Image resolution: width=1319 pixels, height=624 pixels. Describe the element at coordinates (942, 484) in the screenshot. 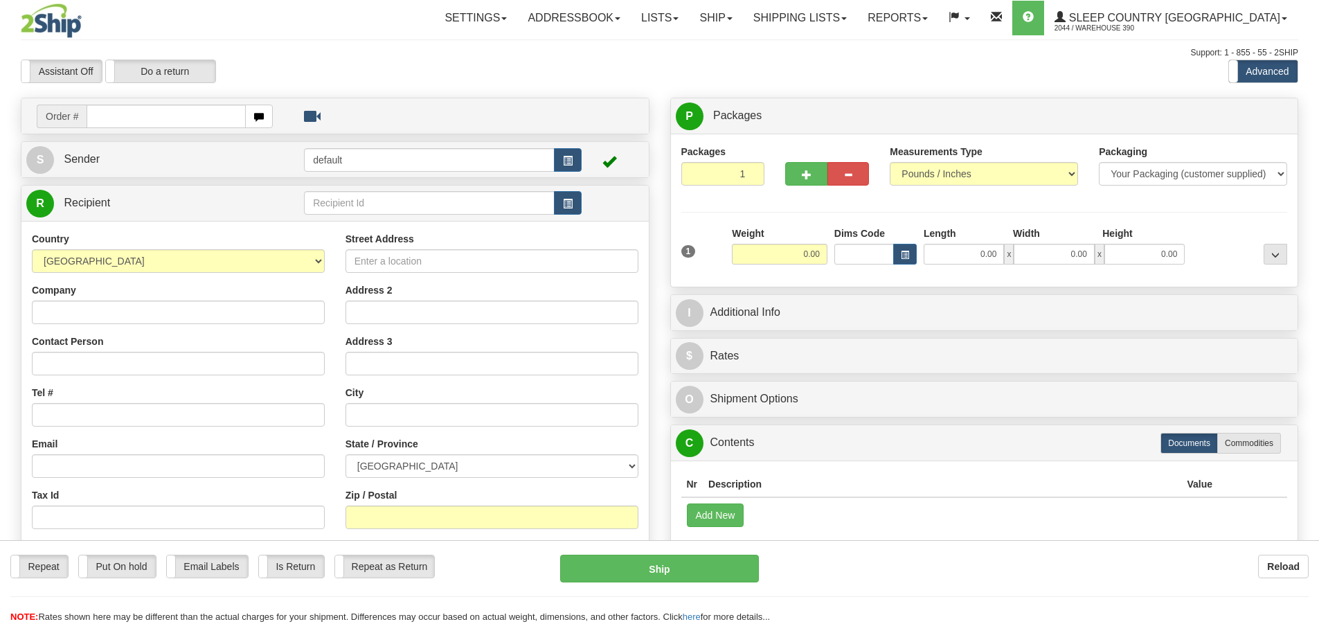

I see `th: Description` at that location.